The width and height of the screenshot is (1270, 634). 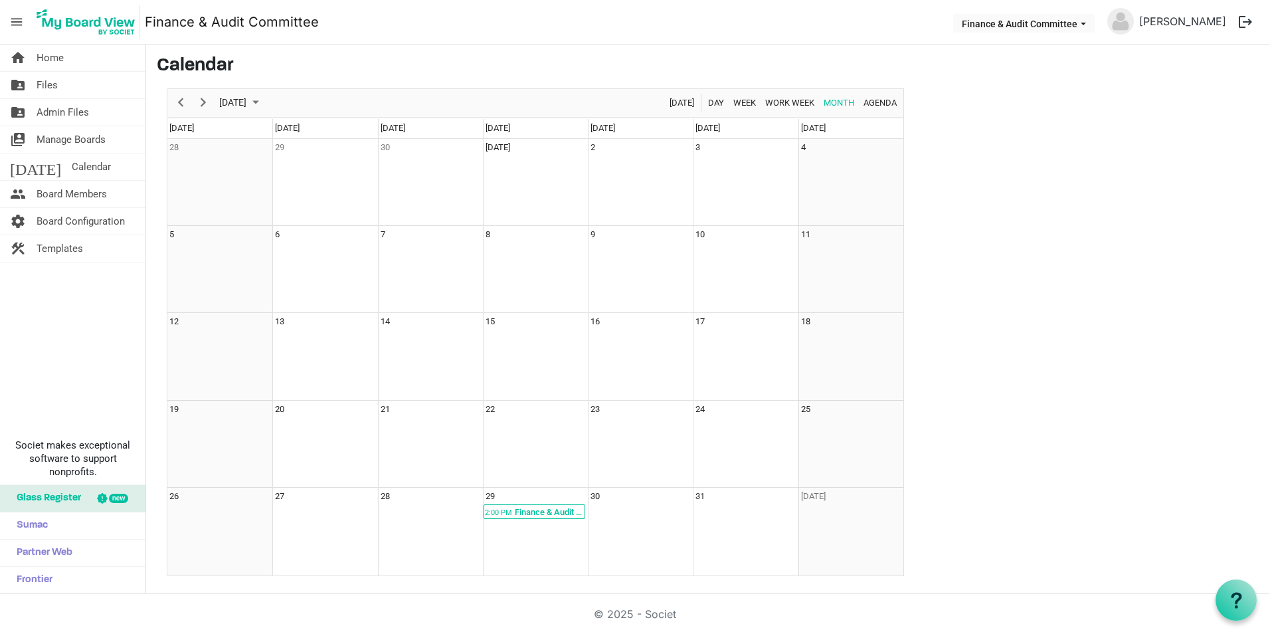 What do you see at coordinates (41, 552) in the screenshot?
I see `span: Partner Web` at bounding box center [41, 552].